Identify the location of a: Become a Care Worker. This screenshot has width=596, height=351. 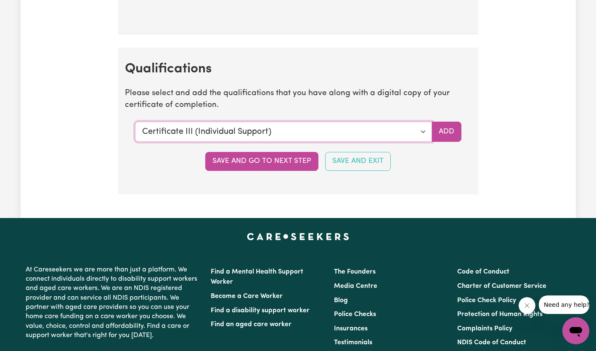
(247, 296).